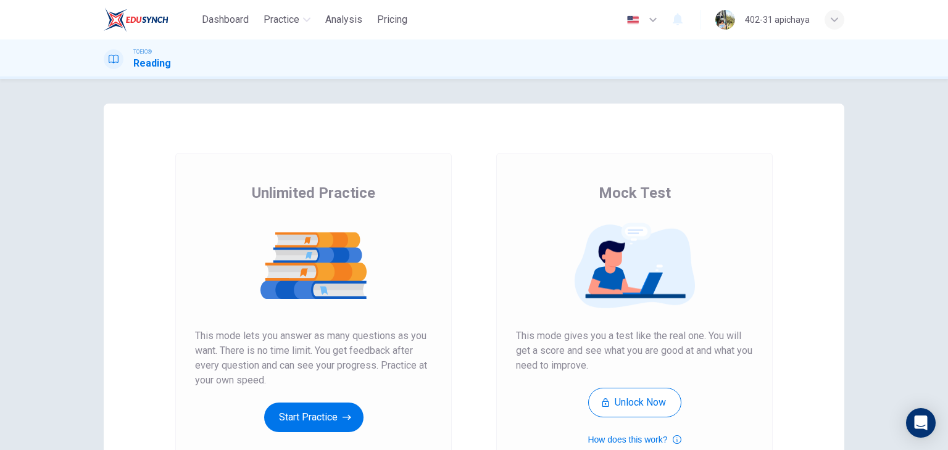  Describe the element at coordinates (313, 358) in the screenshot. I see `span: This mode lets you answer as many questions as you want. There is no time limit. You get feedback...` at that location.